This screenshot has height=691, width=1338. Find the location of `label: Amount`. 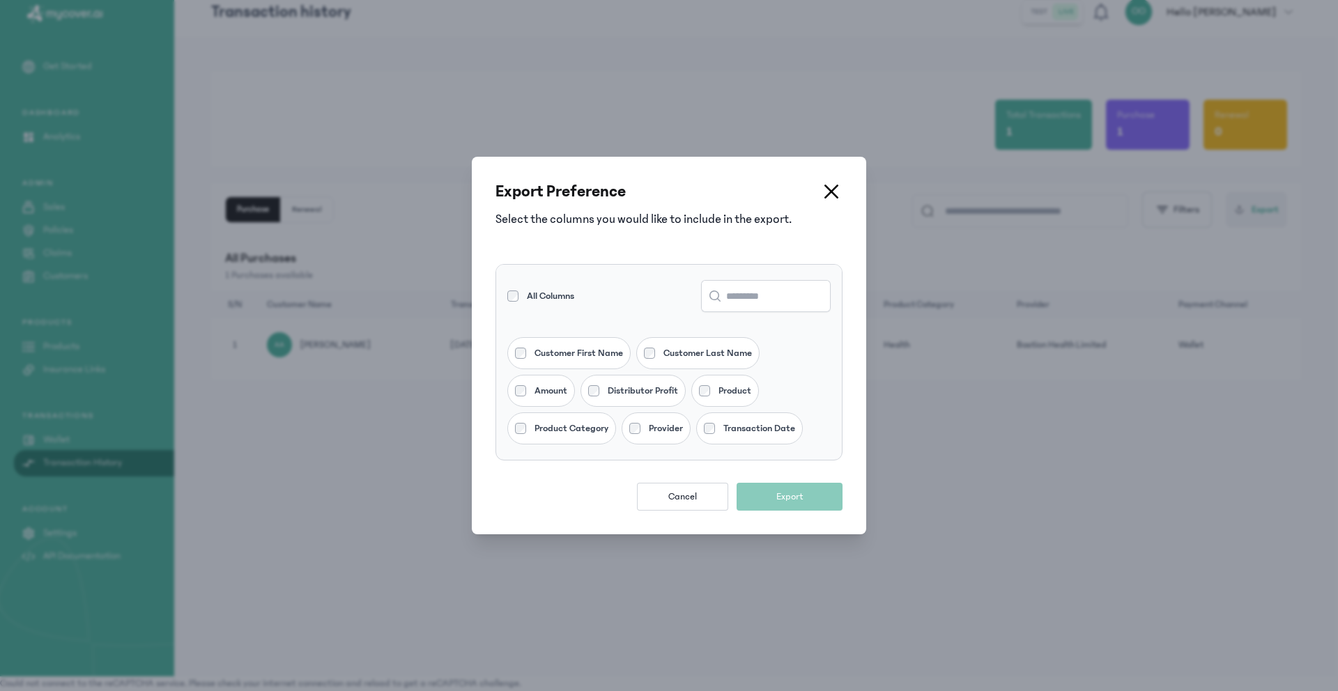

label: Amount is located at coordinates (551, 391).